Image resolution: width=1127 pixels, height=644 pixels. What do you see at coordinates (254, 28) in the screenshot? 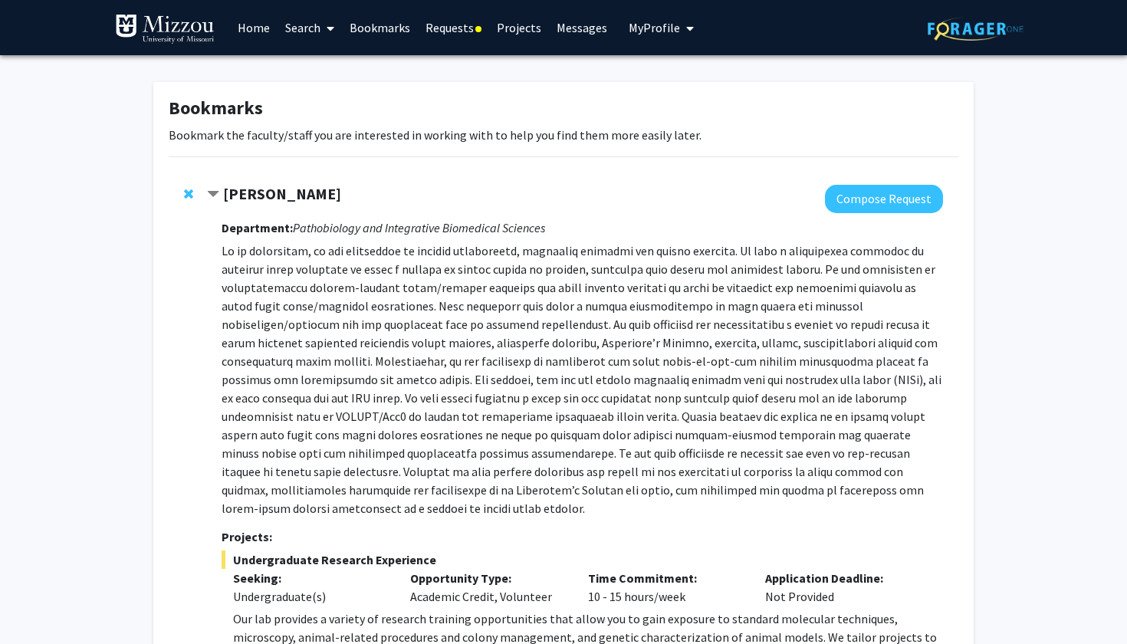
I see `a: Home` at bounding box center [254, 28].